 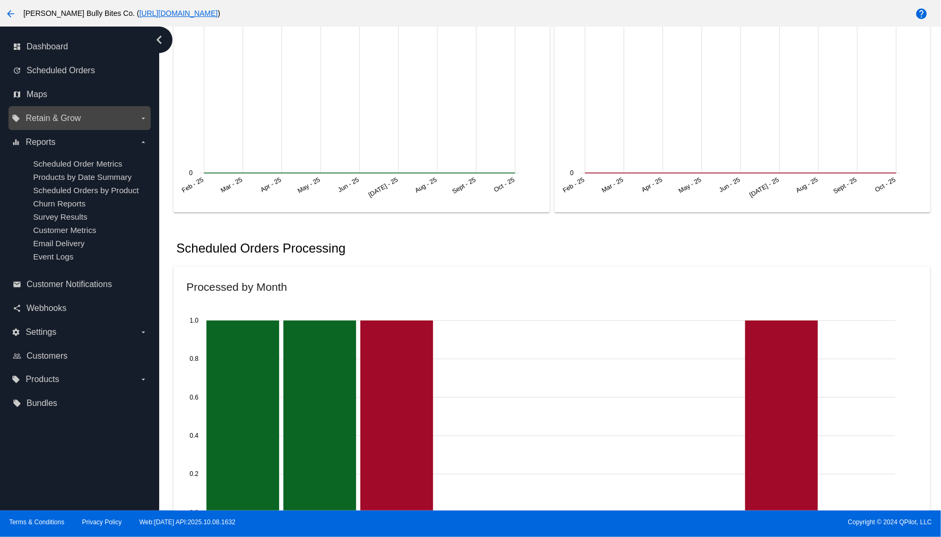 I want to click on i: people_outline, so click(x=17, y=356).